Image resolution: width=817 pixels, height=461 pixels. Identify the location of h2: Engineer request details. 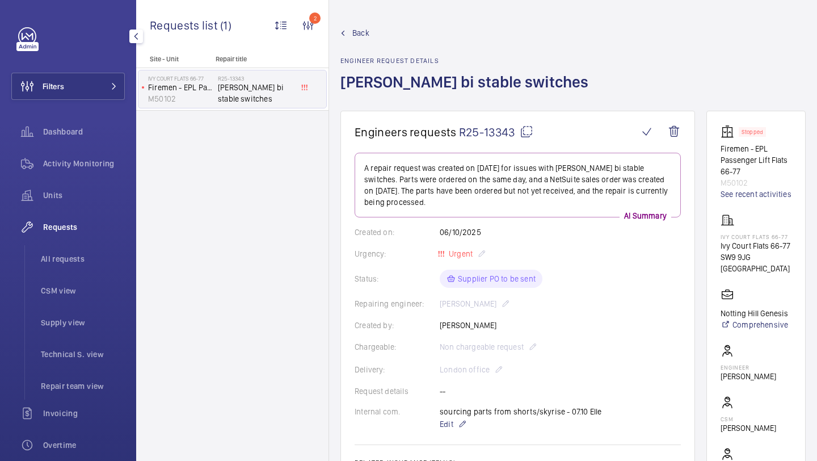
(468, 61).